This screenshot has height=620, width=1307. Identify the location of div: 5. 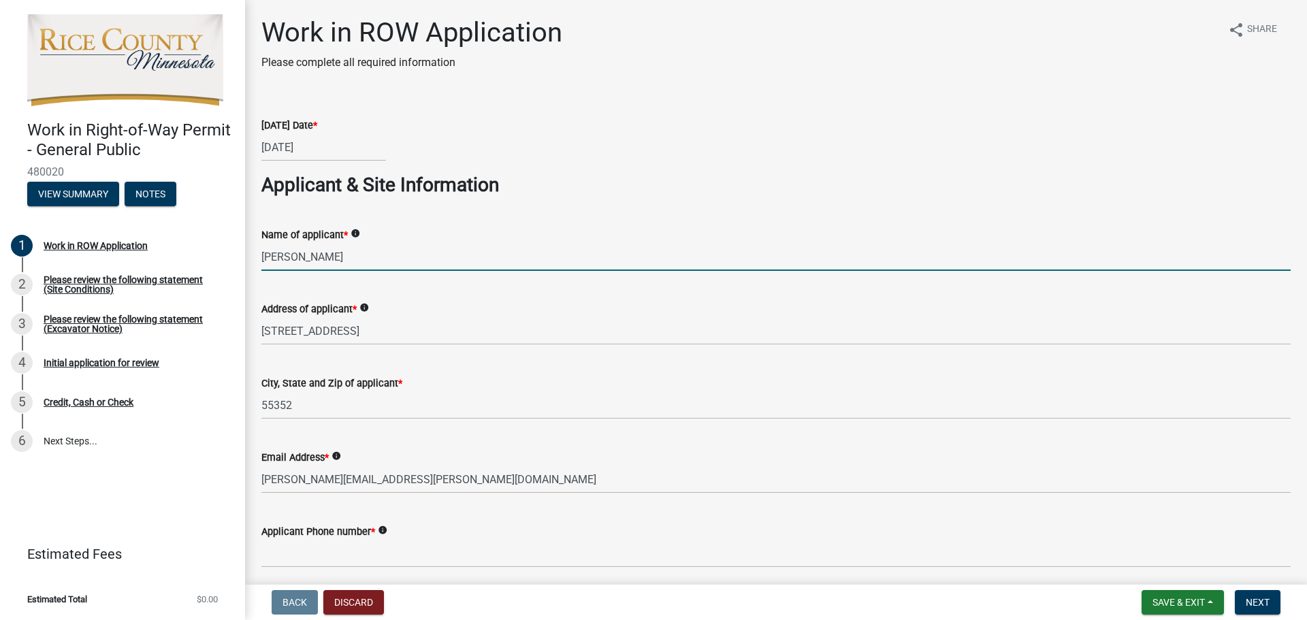
(22, 402).